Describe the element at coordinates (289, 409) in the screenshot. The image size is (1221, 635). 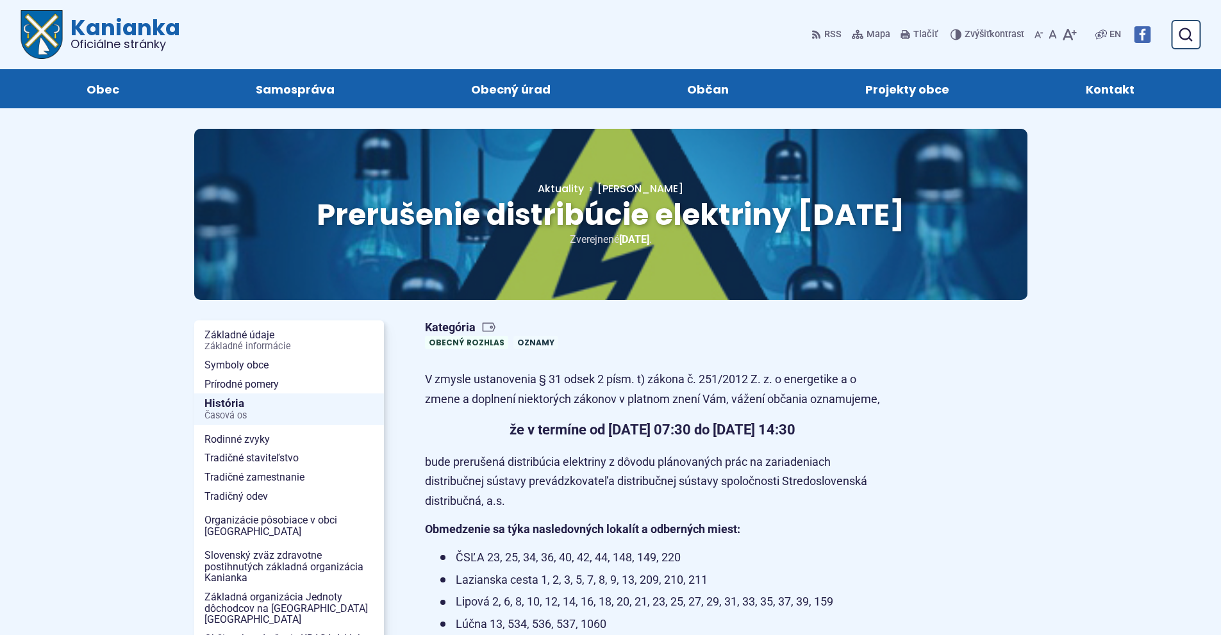
I see `a: HistóriaČasová os` at that location.